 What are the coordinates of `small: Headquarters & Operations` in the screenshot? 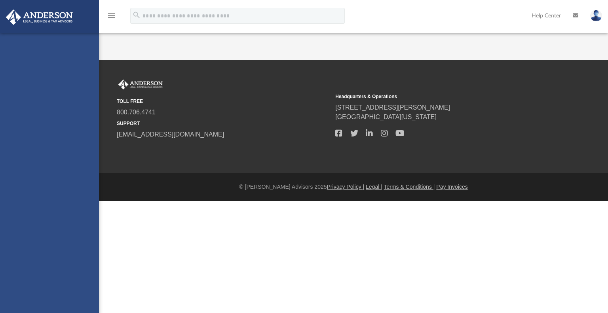 It's located at (442, 97).